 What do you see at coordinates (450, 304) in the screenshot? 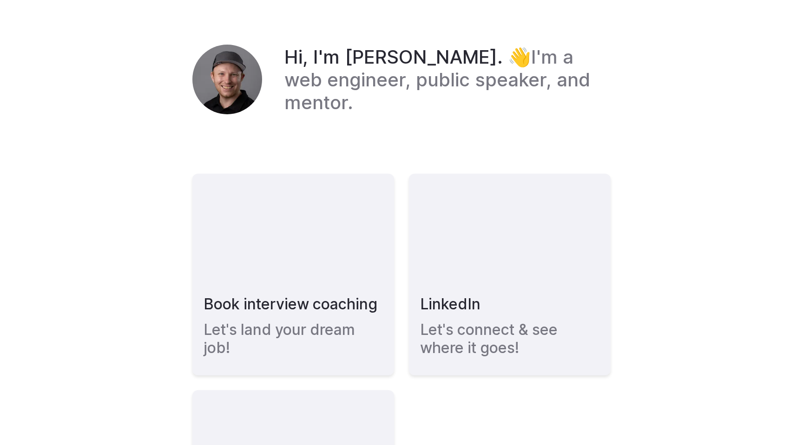
I see `h3: LinkedIn` at bounding box center [450, 304].